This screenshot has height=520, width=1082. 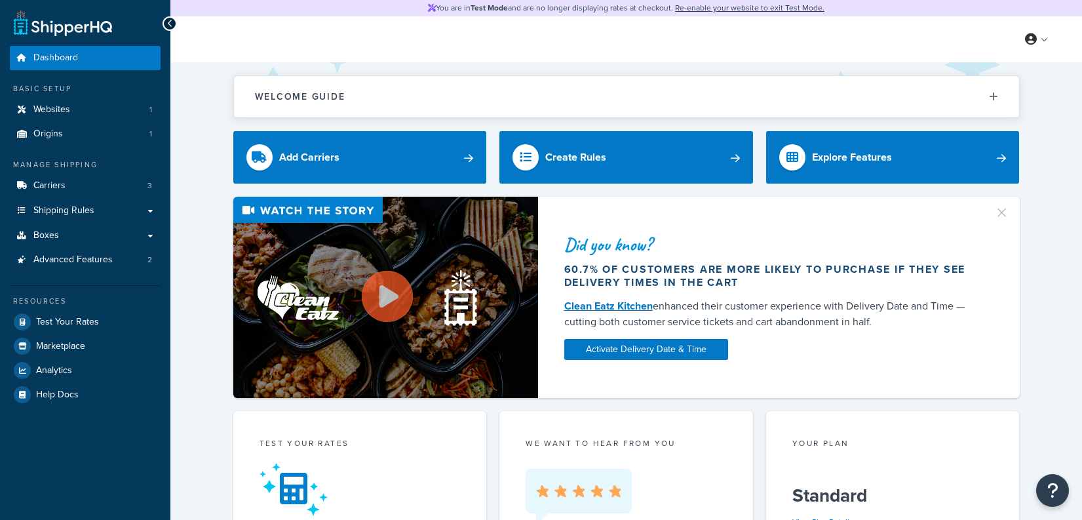 What do you see at coordinates (750, 8) in the screenshot?
I see `a: Re-enable your website to exit Test Mode.` at bounding box center [750, 8].